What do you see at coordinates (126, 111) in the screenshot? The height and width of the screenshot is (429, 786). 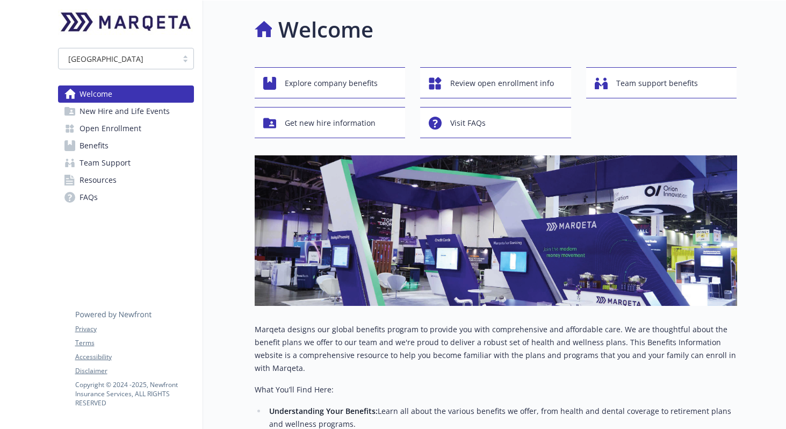 I see `a: New Hire and Life Events` at bounding box center [126, 111].